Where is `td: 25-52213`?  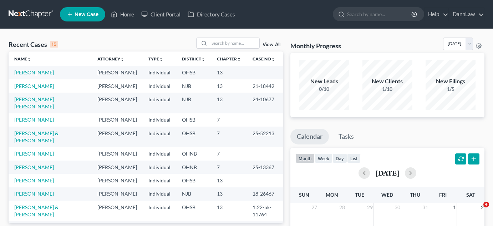 td: 25-52213 is located at coordinates (265, 136).